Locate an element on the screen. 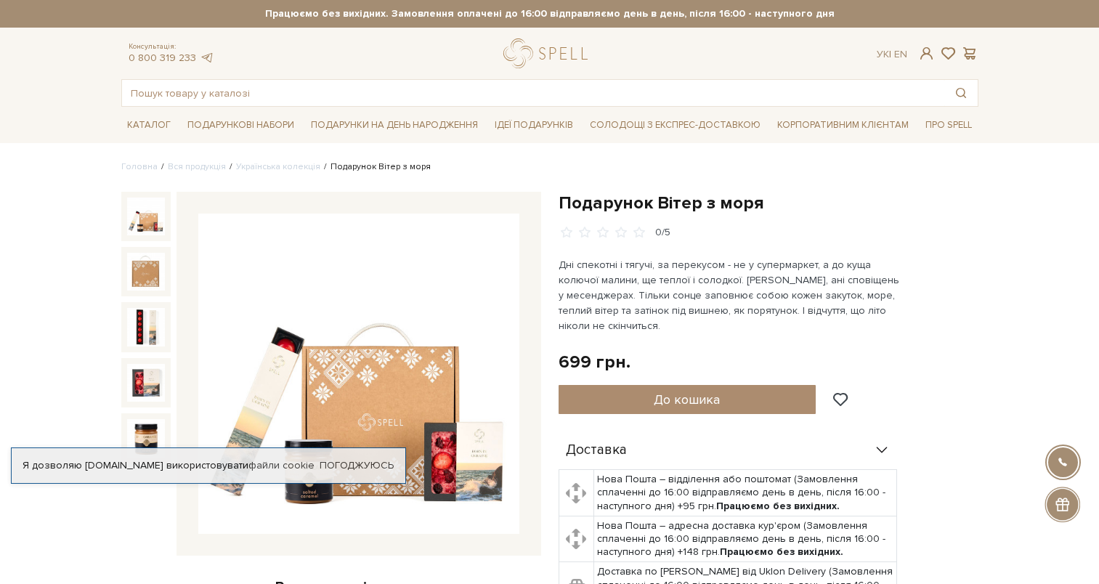 This screenshot has width=1099, height=584. a: telegram is located at coordinates (207, 57).